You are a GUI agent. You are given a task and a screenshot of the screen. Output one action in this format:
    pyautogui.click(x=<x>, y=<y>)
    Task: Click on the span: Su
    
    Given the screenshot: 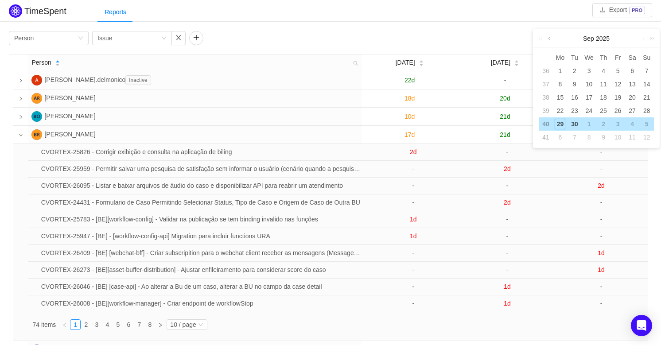 What is the action you would take?
    pyautogui.click(x=646, y=58)
    